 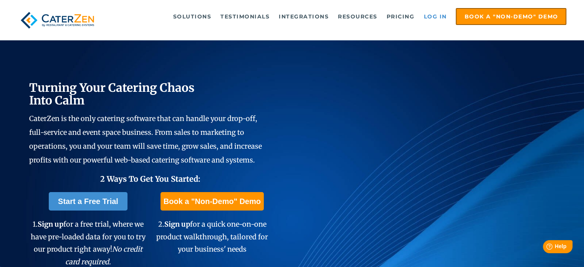 What do you see at coordinates (192, 17) in the screenshot?
I see `a: Solutions` at bounding box center [192, 17].